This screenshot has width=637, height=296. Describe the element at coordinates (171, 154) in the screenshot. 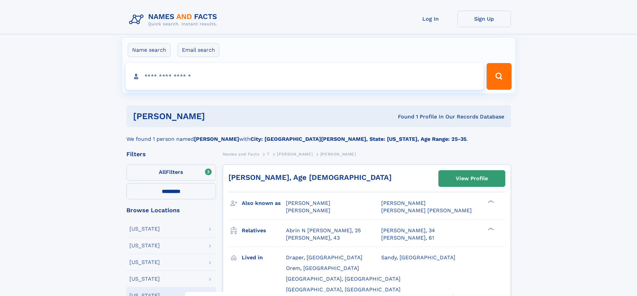

I see `div: Filters` at that location.